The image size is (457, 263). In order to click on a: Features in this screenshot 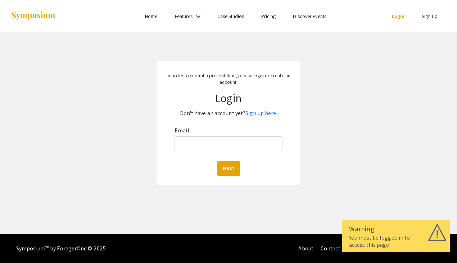, I will do `click(184, 16)`.